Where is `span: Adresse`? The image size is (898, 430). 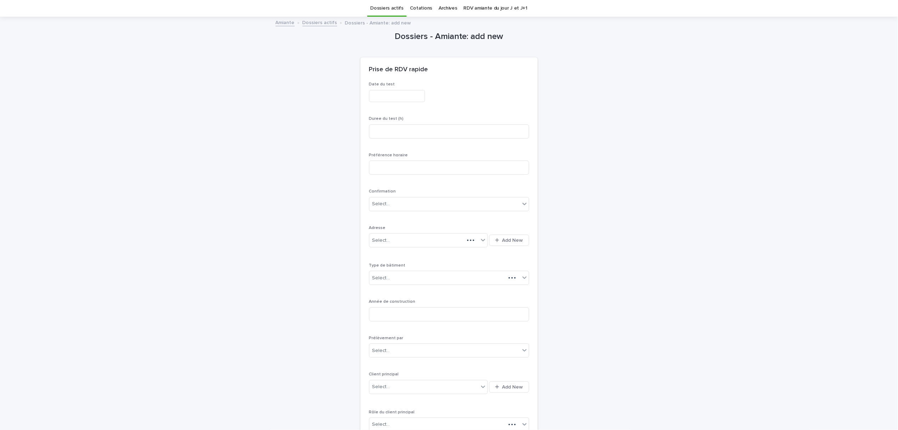 span: Adresse is located at coordinates (377, 228).